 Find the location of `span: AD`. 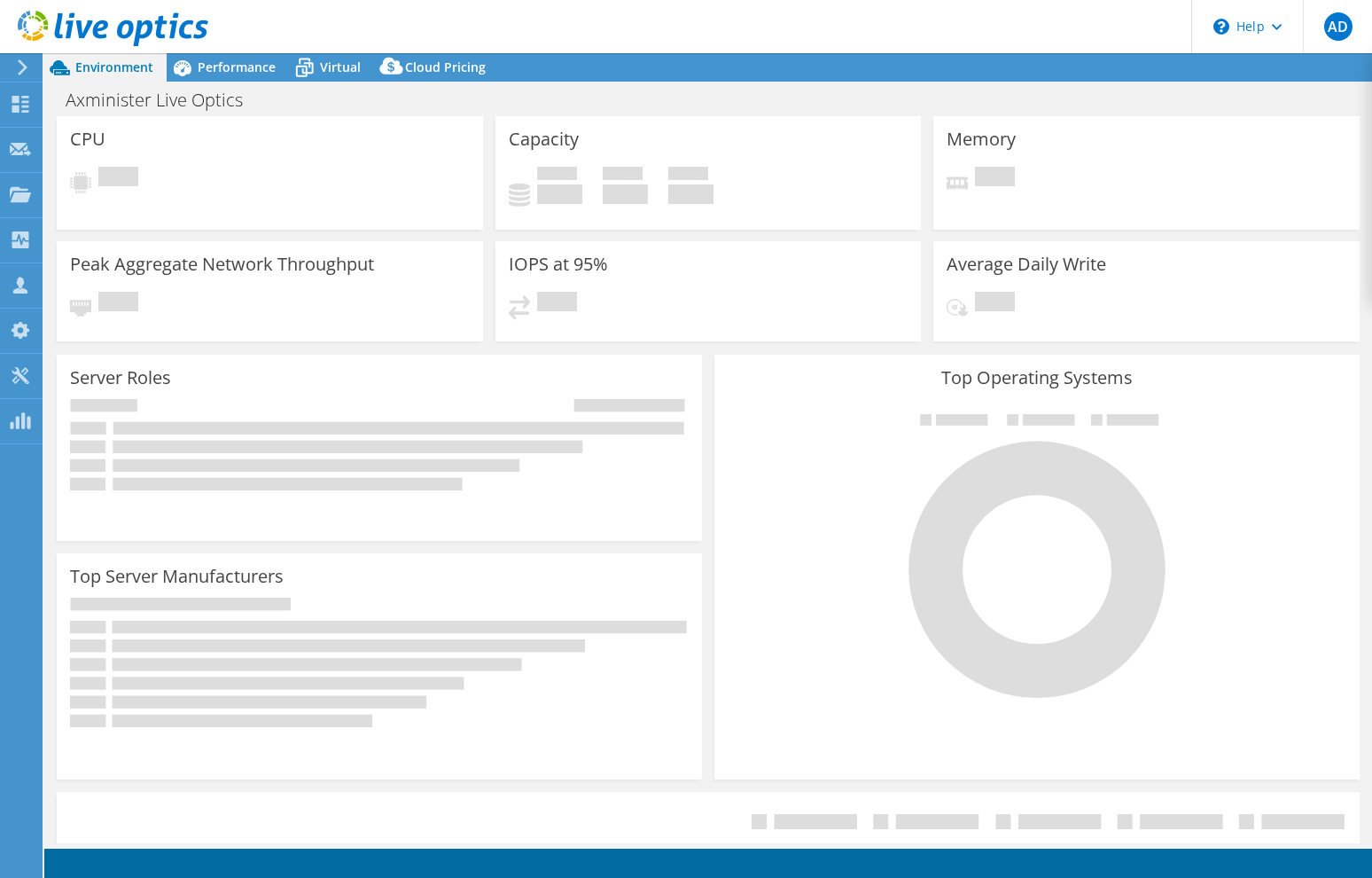

span: AD is located at coordinates (1338, 27).